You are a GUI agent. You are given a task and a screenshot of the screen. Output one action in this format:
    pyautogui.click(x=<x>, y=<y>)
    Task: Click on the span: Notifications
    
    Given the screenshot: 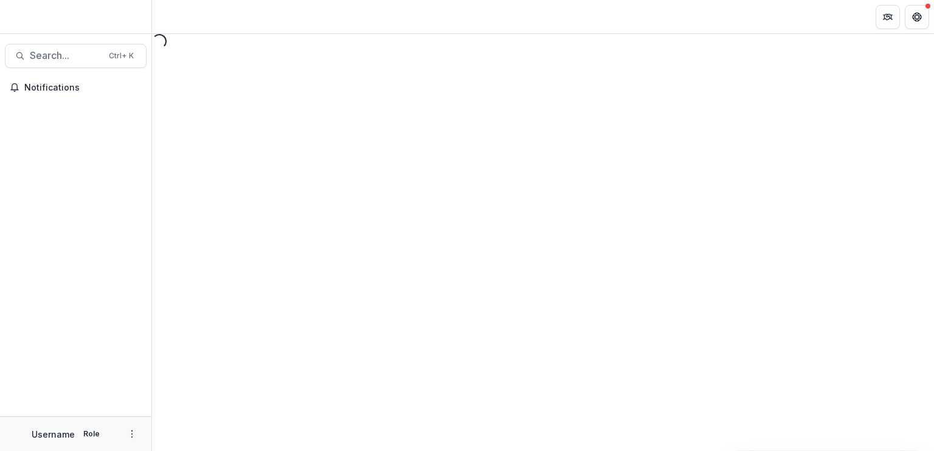 What is the action you would take?
    pyautogui.click(x=83, y=88)
    